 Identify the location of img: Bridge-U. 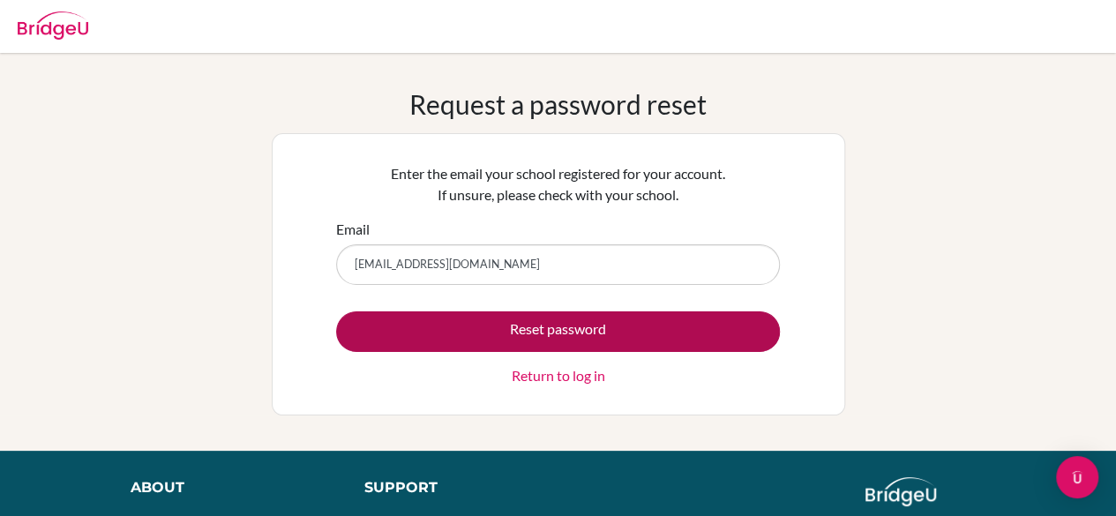
(53, 26).